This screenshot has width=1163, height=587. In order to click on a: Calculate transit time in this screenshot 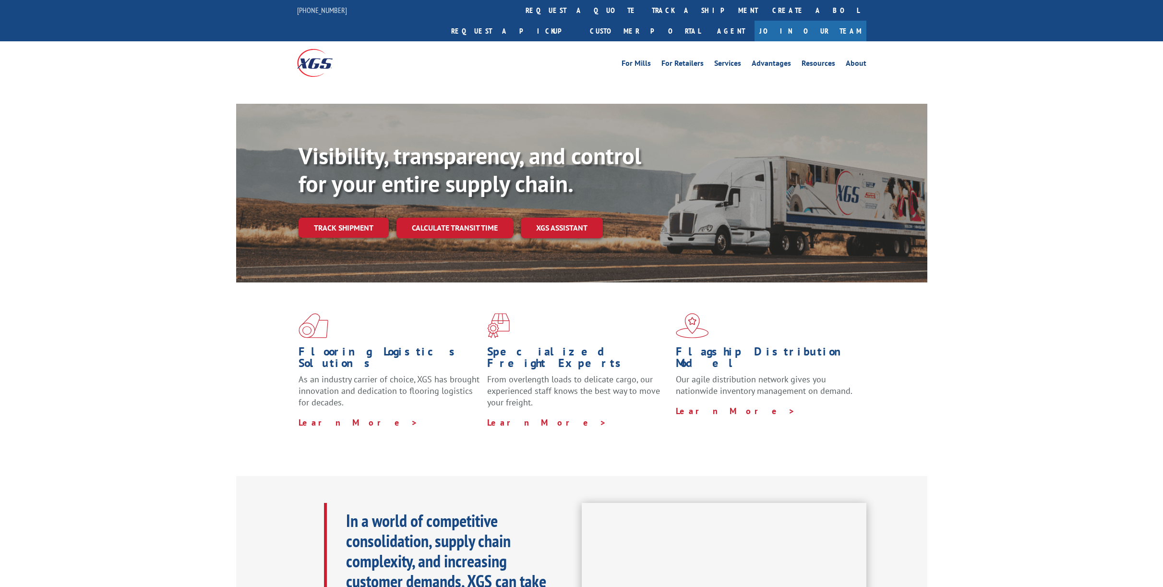, I will do `click(455, 228)`.